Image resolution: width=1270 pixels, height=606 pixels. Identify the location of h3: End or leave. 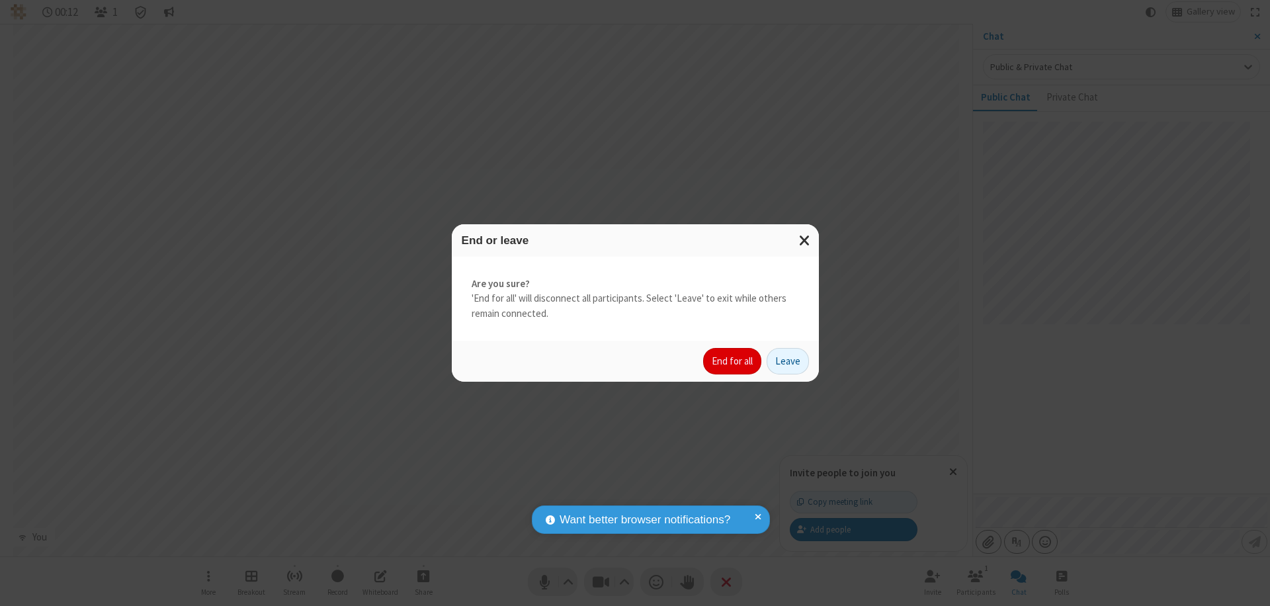
(635, 240).